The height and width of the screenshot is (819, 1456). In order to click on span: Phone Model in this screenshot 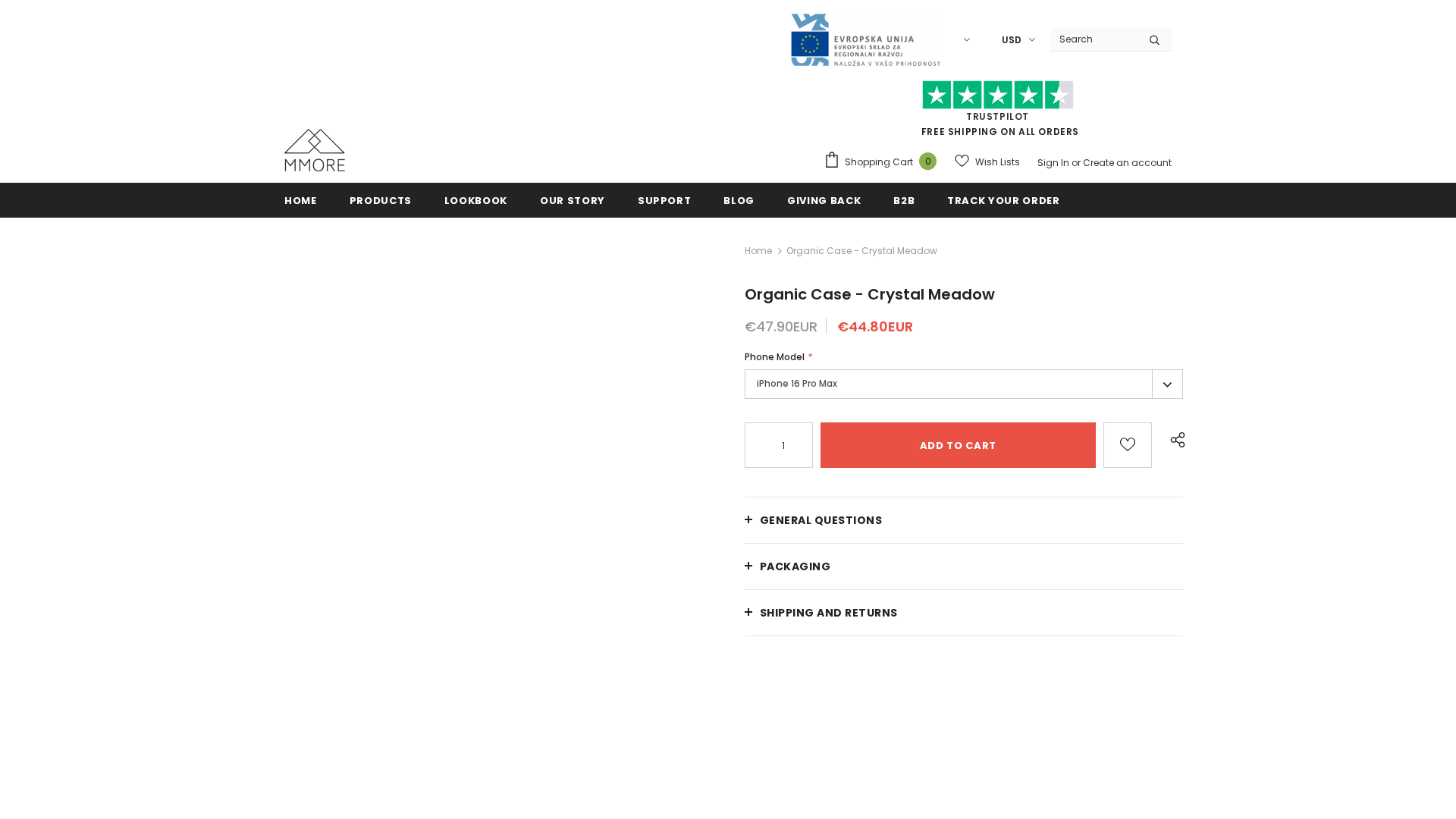, I will do `click(775, 357)`.